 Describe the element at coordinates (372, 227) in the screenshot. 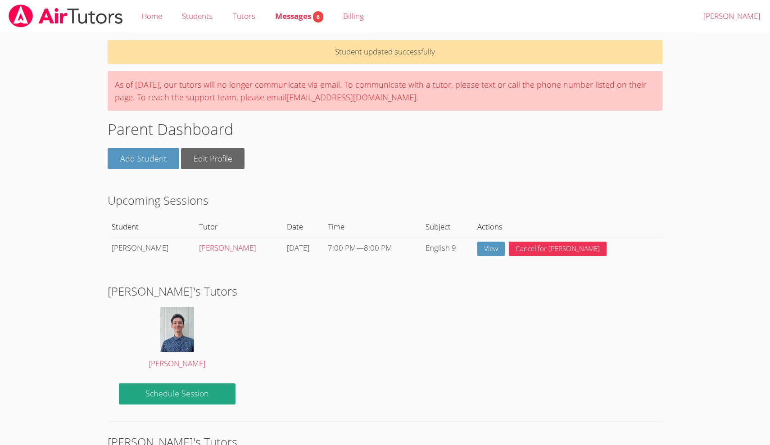

I see `th: Time` at that location.